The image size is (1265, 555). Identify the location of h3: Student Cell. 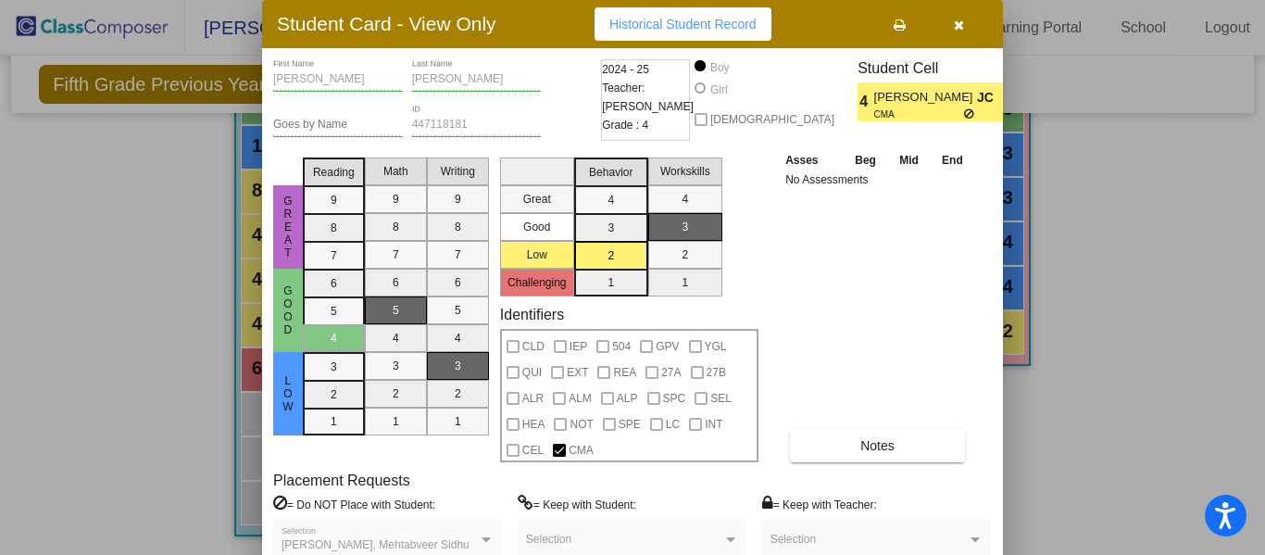
(938, 68).